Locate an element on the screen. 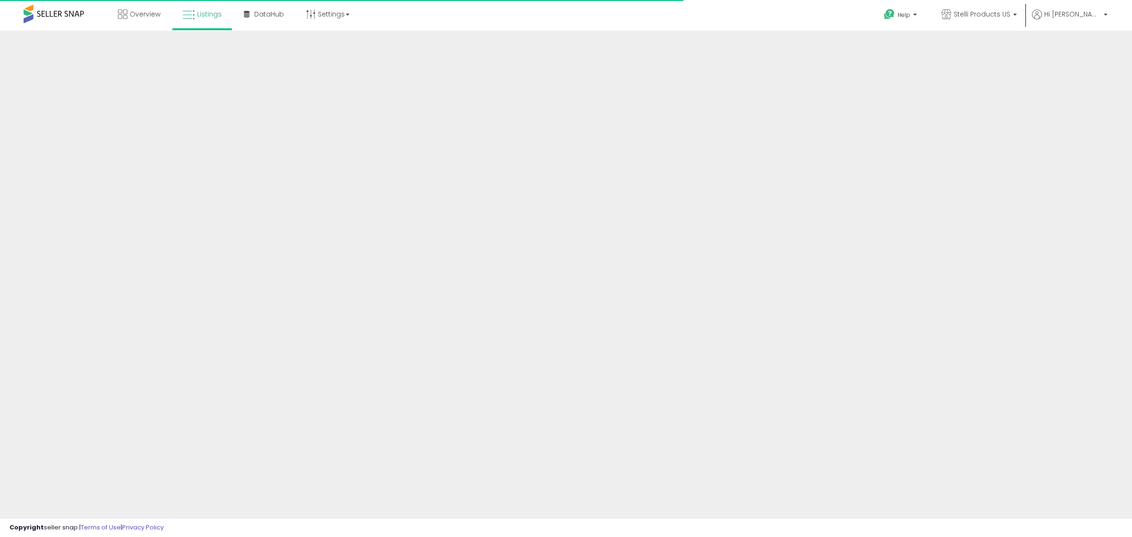 The height and width of the screenshot is (537, 1132). i: Get Help is located at coordinates (889, 14).